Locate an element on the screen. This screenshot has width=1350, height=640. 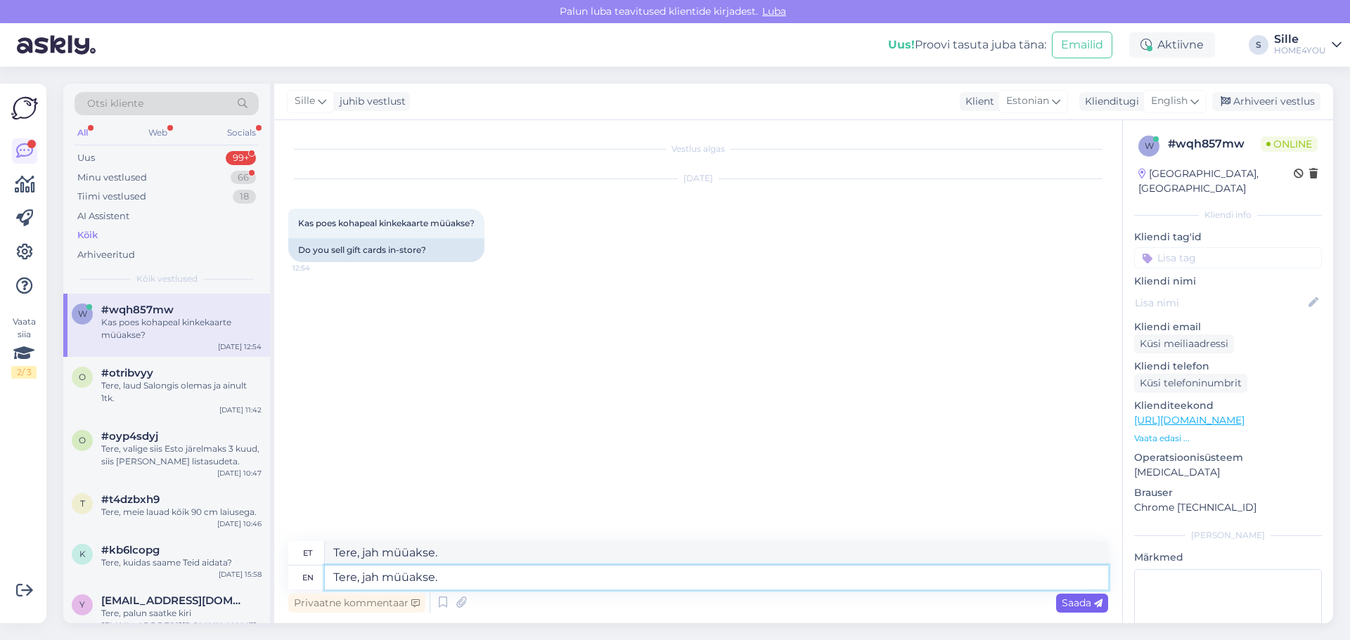
div: Vaata siia is located at coordinates (24, 347).